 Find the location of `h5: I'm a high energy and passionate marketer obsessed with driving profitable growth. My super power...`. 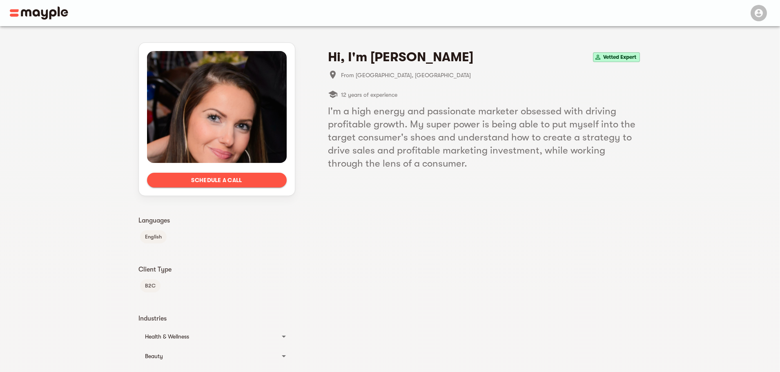

h5: I'm a high energy and passionate marketer obsessed with driving profitable growth. My super power... is located at coordinates (485, 137).